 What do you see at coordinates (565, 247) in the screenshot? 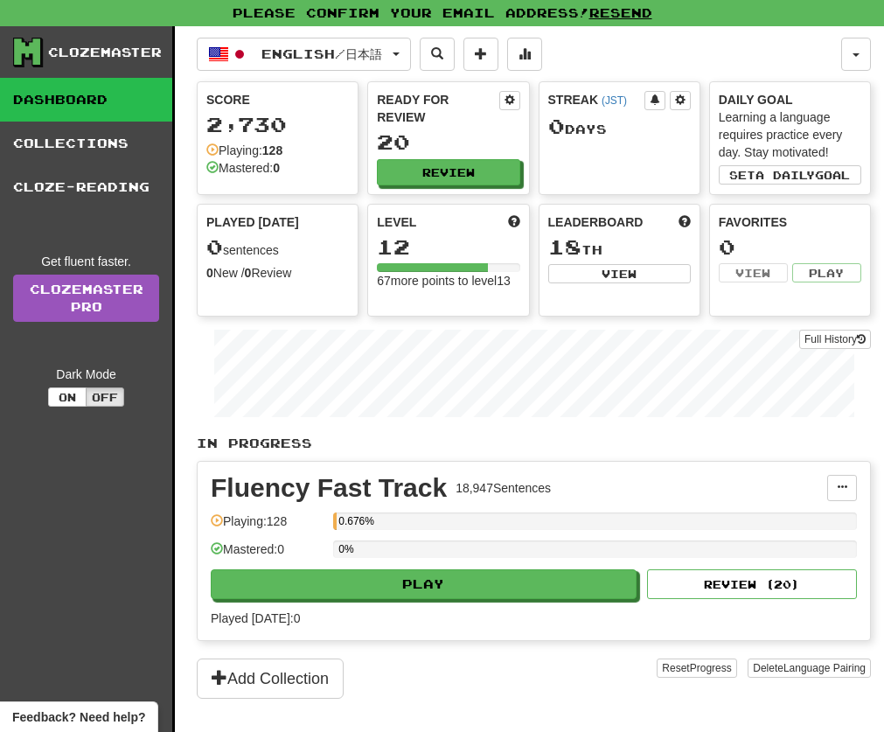
I see `span: 18` at bounding box center [565, 247].